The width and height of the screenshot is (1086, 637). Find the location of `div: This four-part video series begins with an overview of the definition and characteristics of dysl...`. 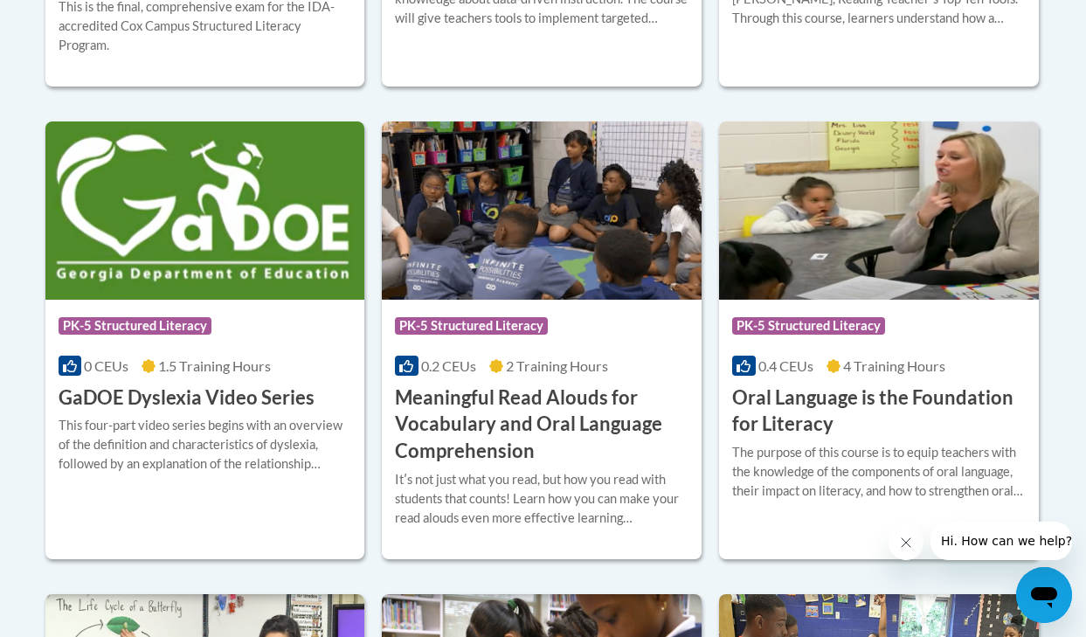

div: This four-part video series begins with an overview of the definition and characteristics of dysl... is located at coordinates (205, 445).